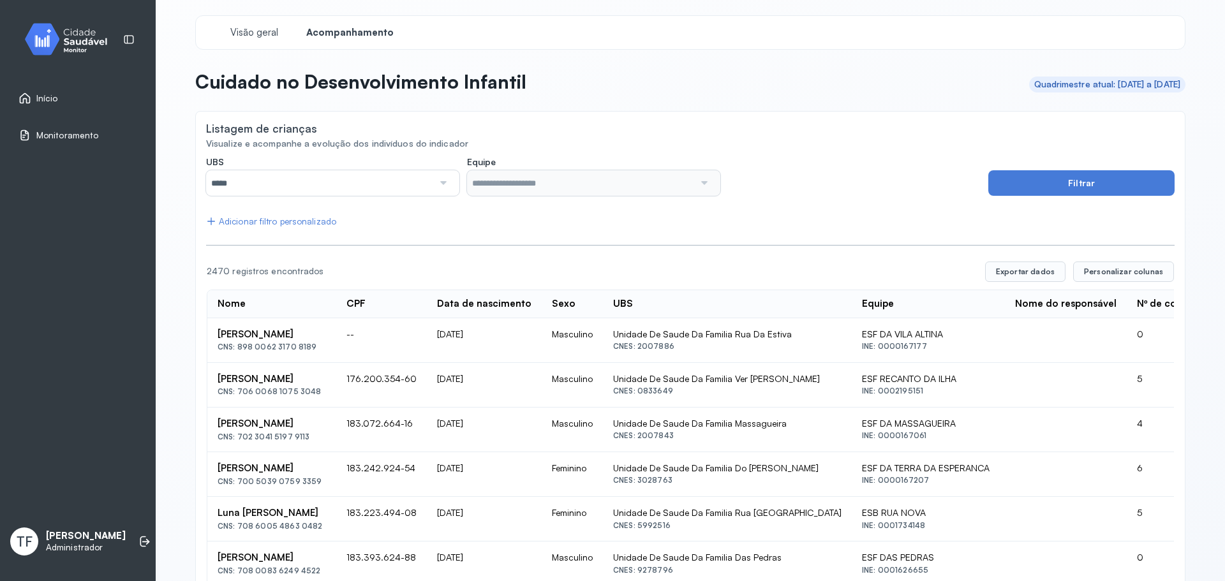  Describe the element at coordinates (928, 334) in the screenshot. I see `div: ESF DA VILA ALTINA` at that location.